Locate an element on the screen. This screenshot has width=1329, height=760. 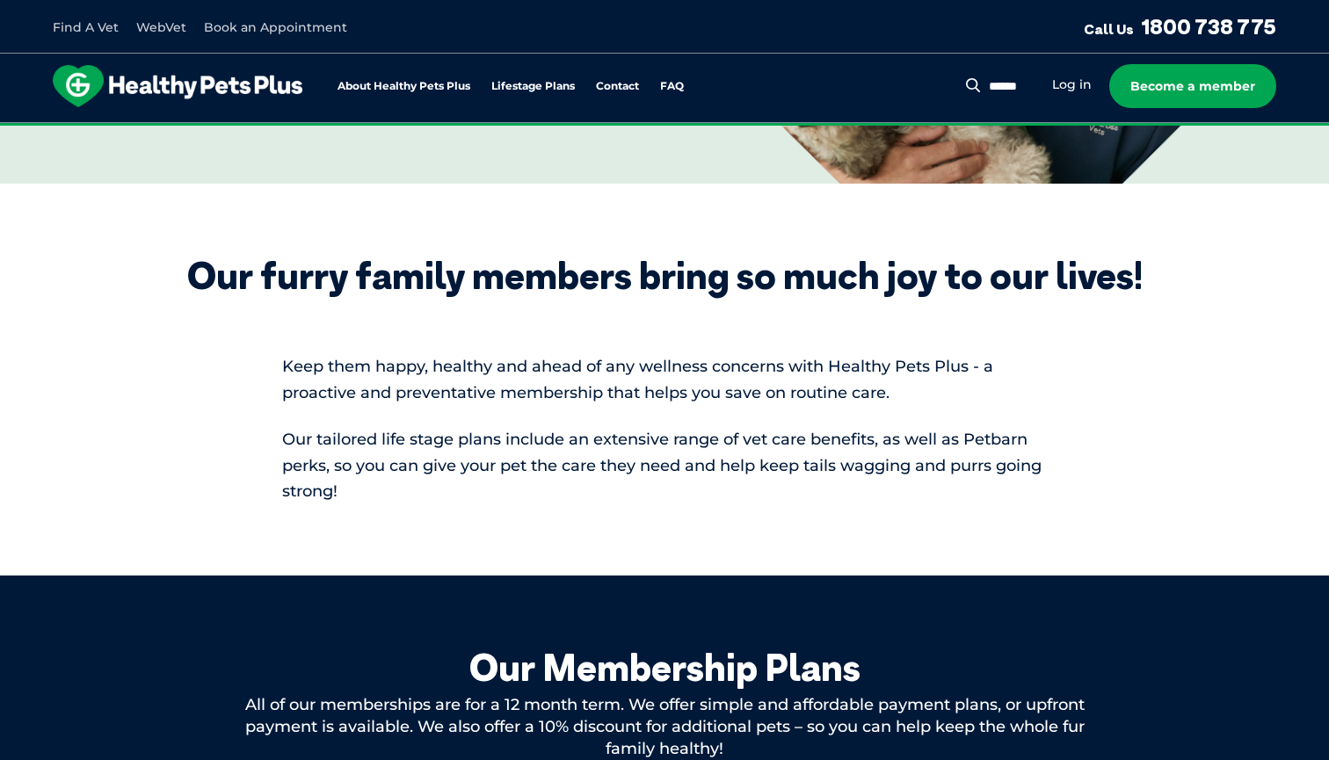
a: Log in is located at coordinates (1071, 84).